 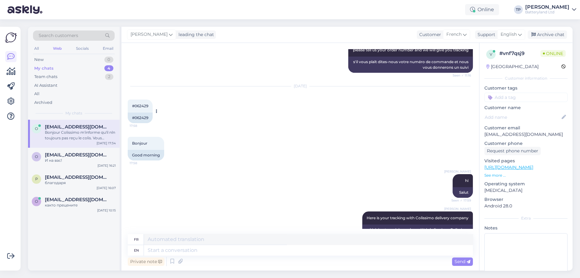 What do you see at coordinates (547, 12) in the screenshot?
I see `div: Batteryland Ltd` at bounding box center [547, 12].